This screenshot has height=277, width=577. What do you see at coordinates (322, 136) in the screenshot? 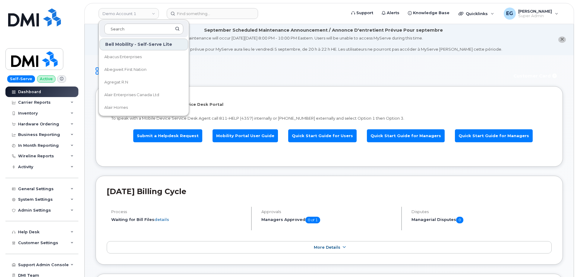
I see `a: Quick Start Guide for Users` at bounding box center [322, 136].